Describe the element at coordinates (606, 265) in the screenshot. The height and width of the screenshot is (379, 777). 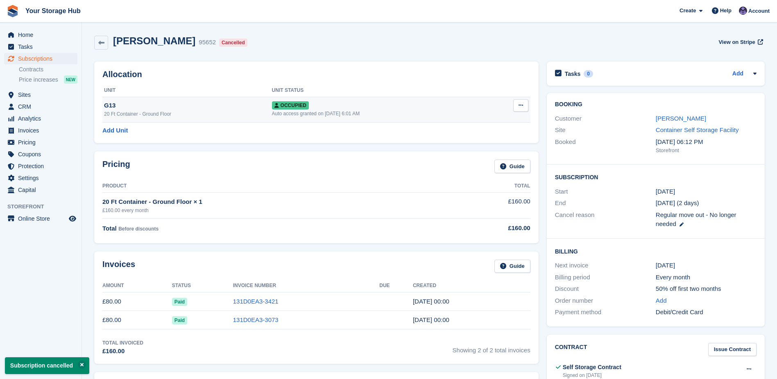
I see `div: Next invoice` at that location.